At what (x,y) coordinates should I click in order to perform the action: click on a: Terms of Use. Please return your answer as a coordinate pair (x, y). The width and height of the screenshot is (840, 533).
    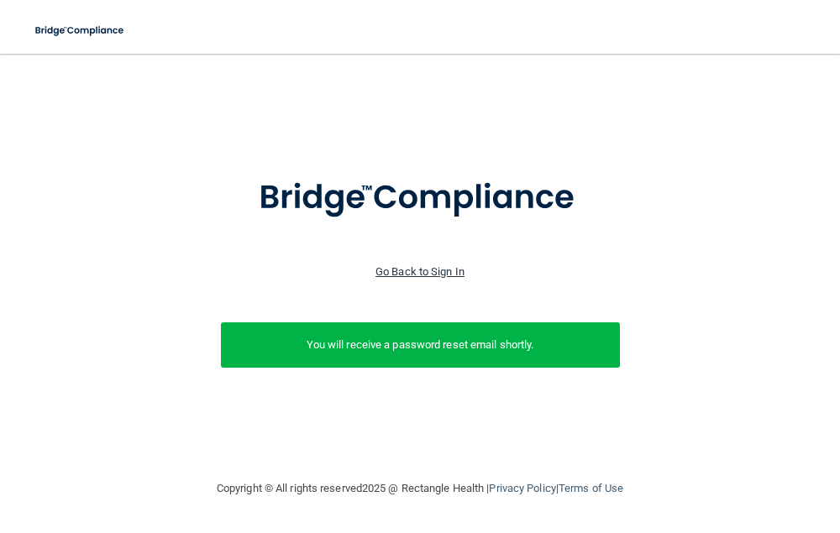
    Looking at the image, I should click on (591, 488).